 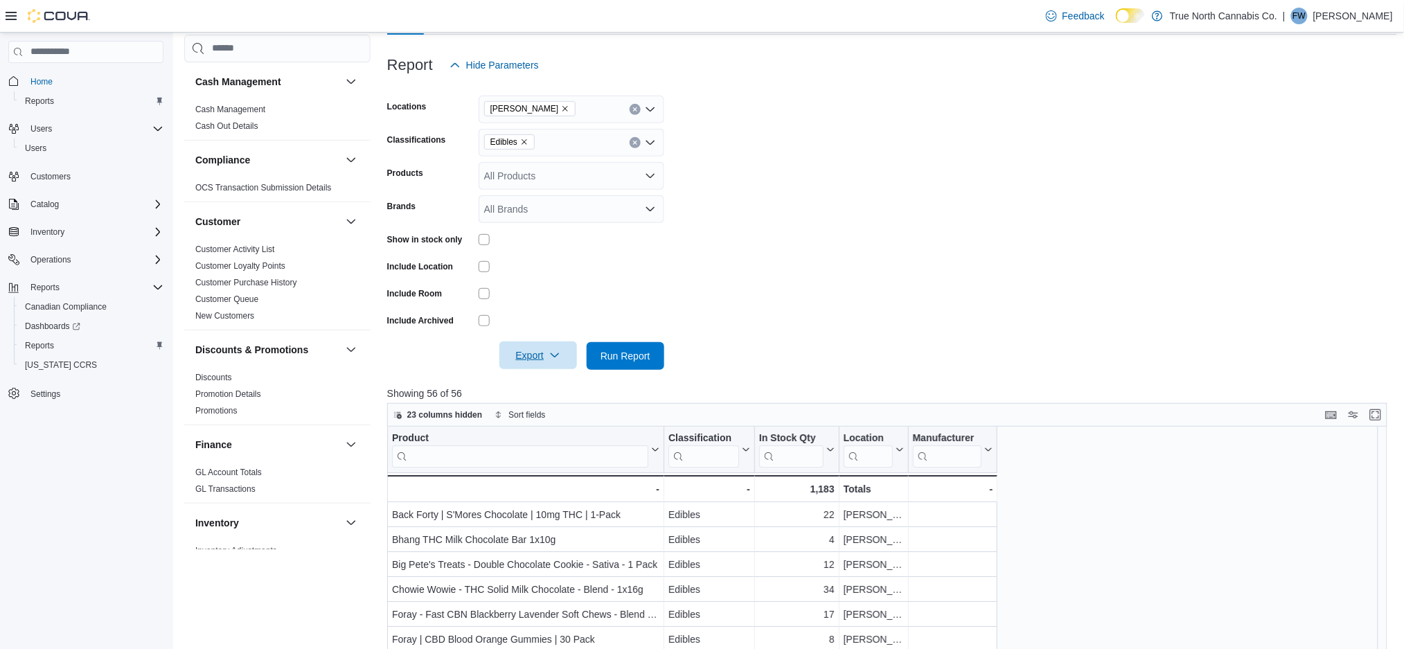 I want to click on a: OCS Transaction Submission Details, so click(x=263, y=188).